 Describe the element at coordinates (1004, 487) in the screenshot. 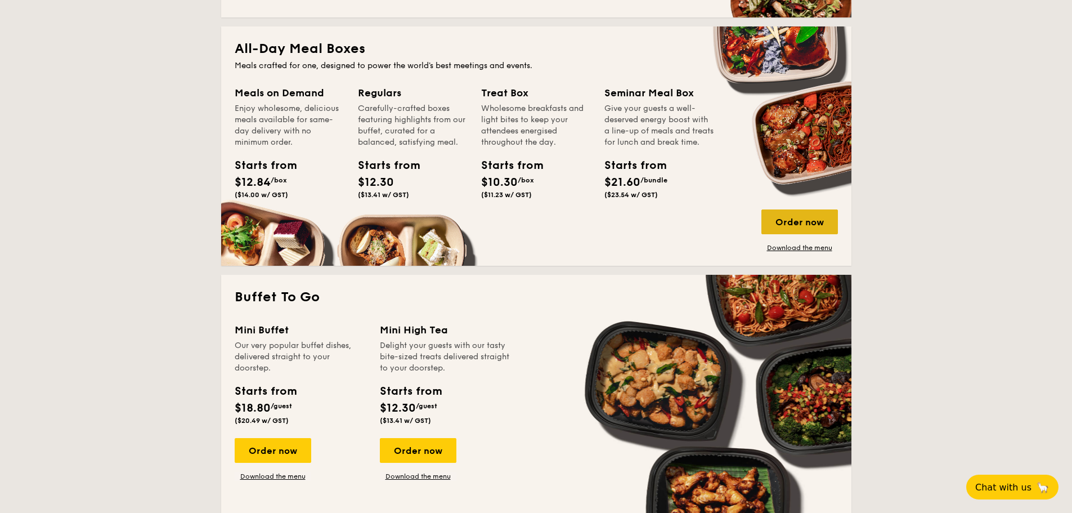

I see `span: Chat with us` at that location.